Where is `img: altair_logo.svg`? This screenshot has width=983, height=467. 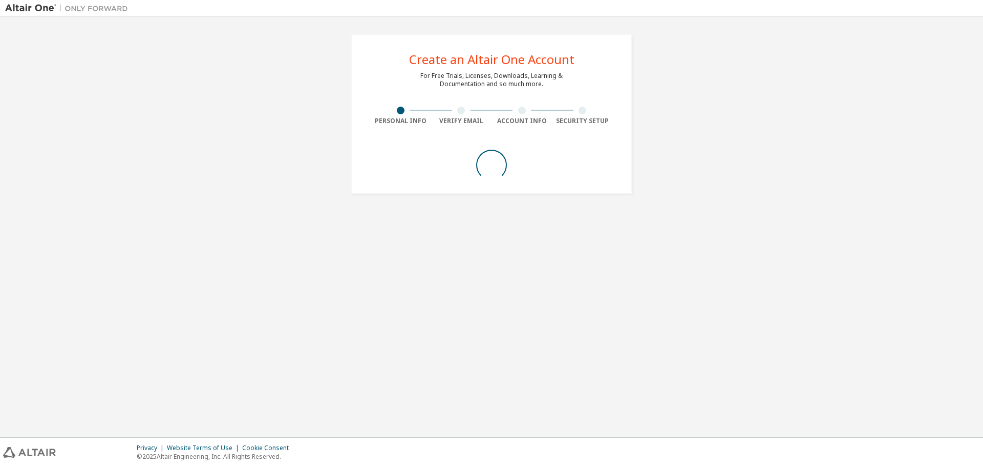
img: altair_logo.svg is located at coordinates (29, 452).